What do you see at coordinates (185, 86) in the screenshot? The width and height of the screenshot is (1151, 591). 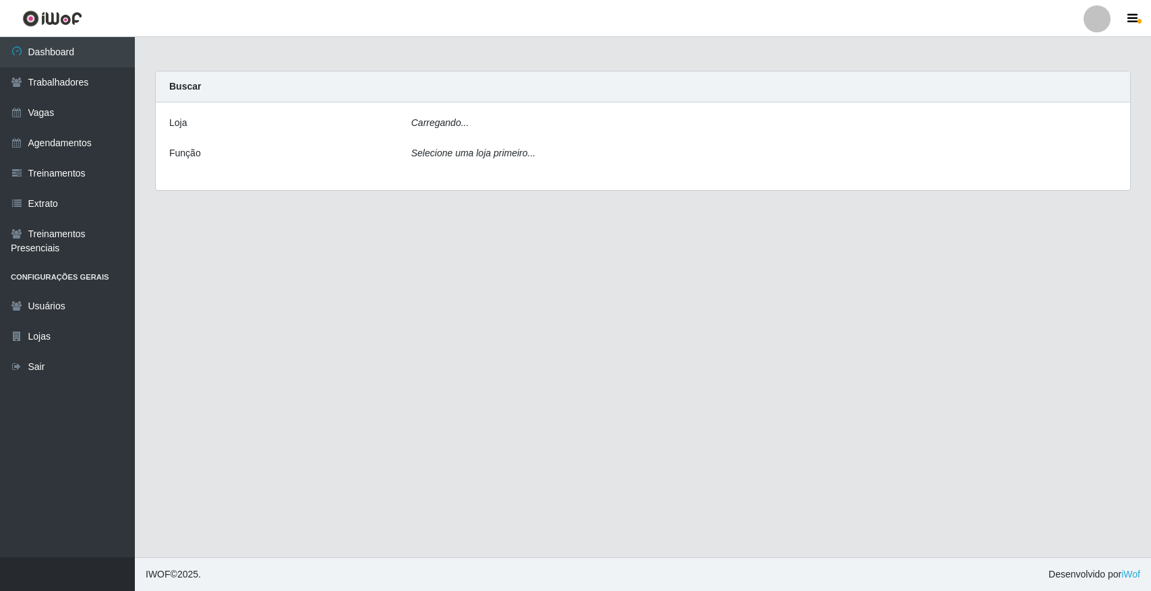 I see `strong: Buscar` at bounding box center [185, 86].